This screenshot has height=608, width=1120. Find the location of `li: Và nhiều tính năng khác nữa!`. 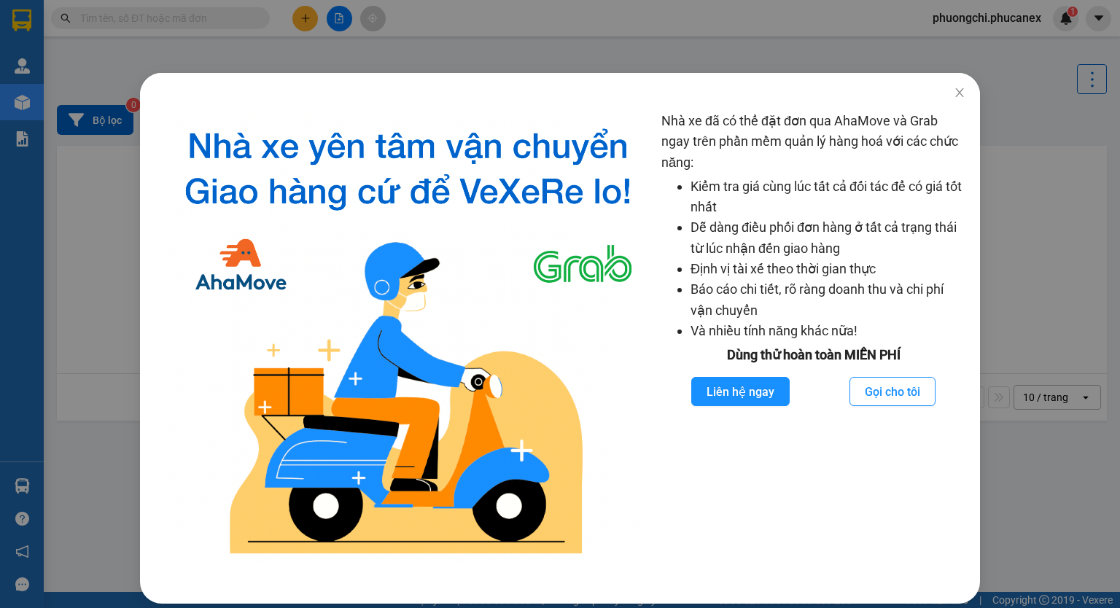

li: Và nhiều tính năng khác nữa! is located at coordinates (828, 331).